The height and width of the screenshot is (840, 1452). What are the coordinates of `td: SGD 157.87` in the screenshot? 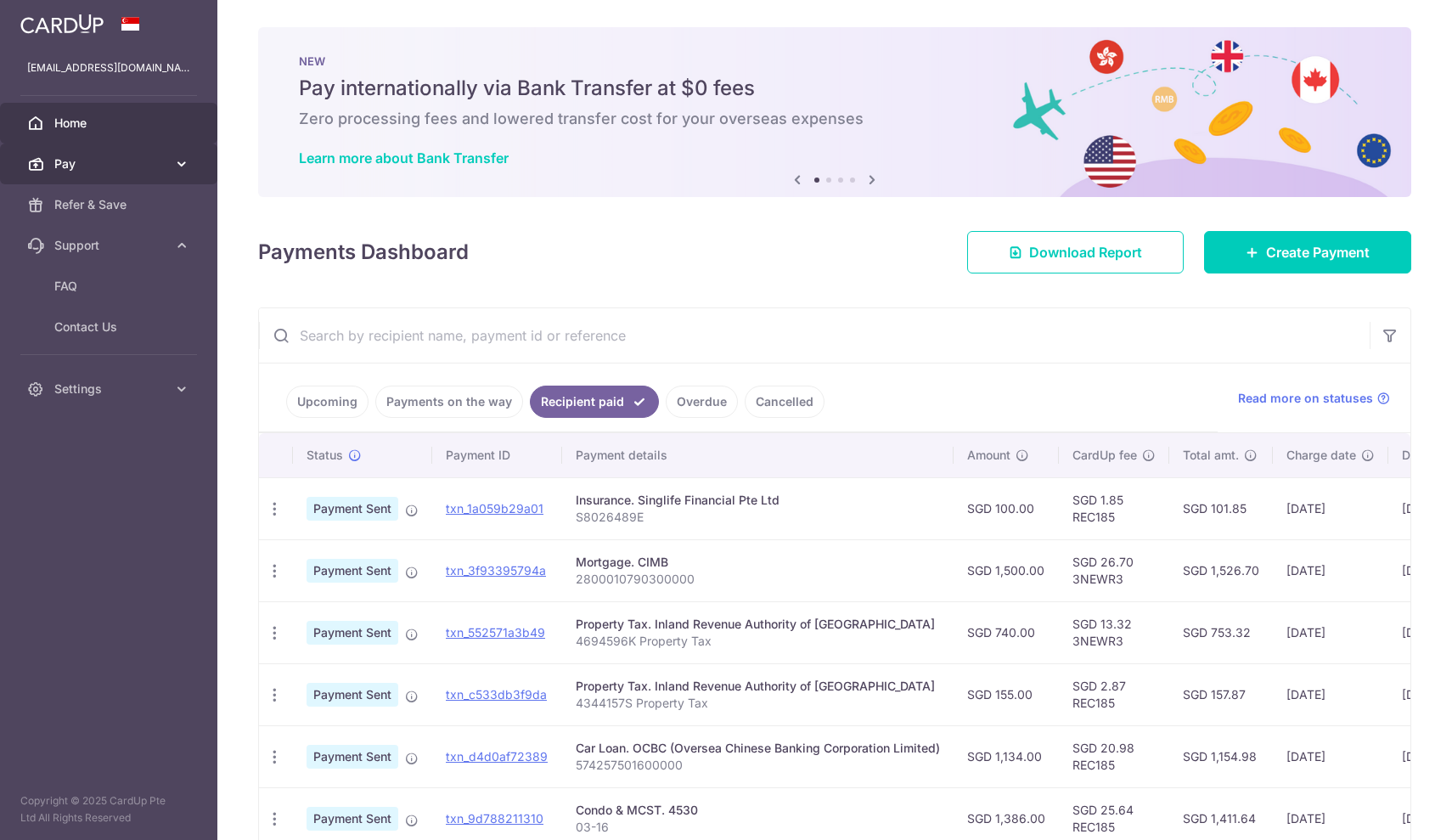 It's located at (1221, 694).